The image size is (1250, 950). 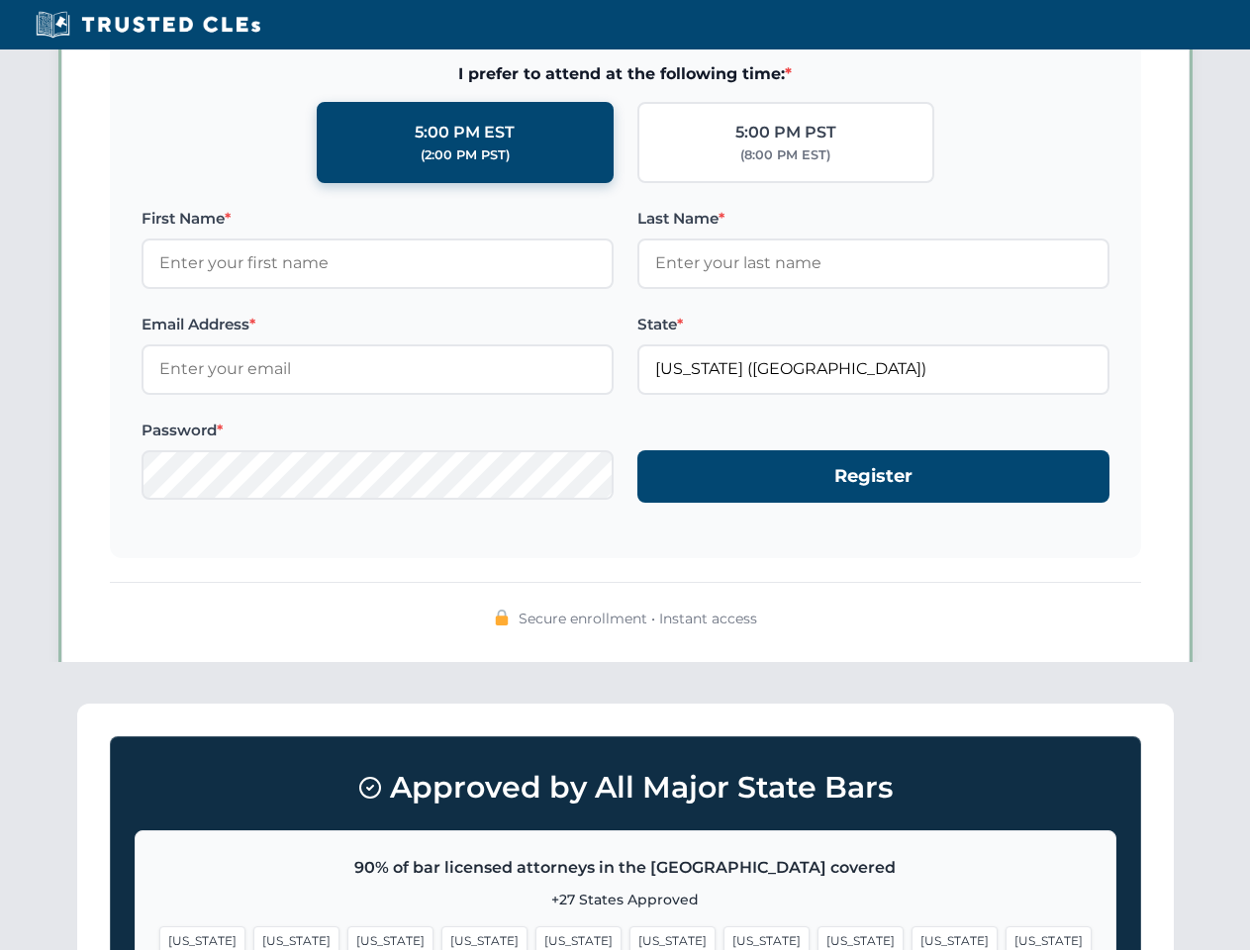 What do you see at coordinates (377, 219) in the screenshot?
I see `label: First Name` at bounding box center [377, 219].